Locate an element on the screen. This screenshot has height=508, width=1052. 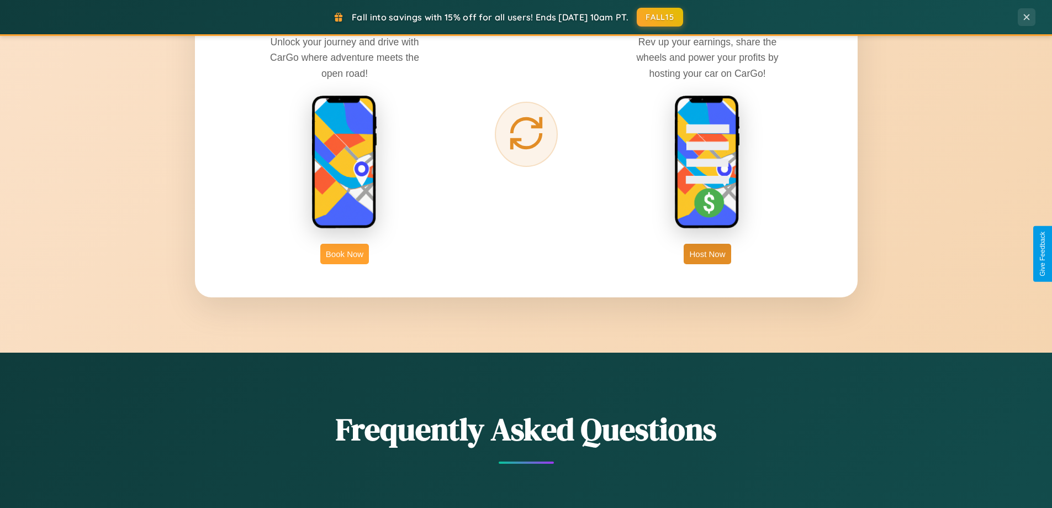
button: FALL15 is located at coordinates (660, 17).